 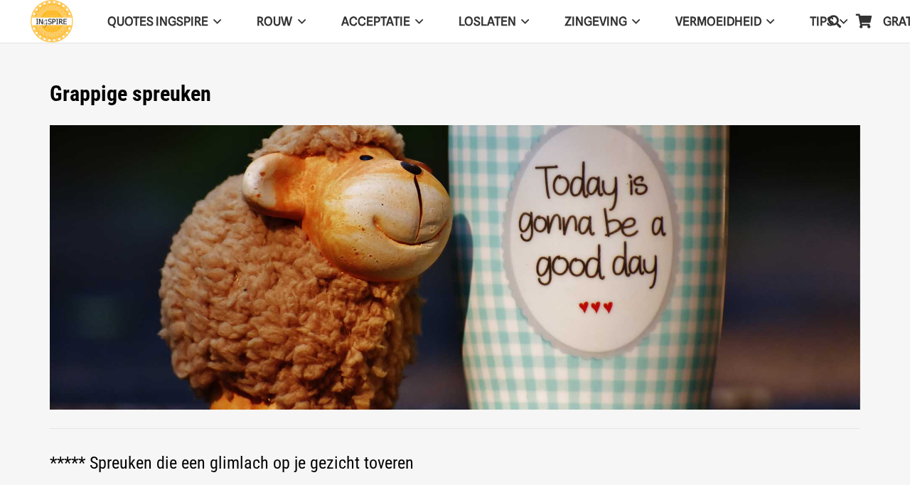 What do you see at coordinates (494, 21) in the screenshot?
I see `a: LoslatenLoslaten Menu` at bounding box center [494, 21].